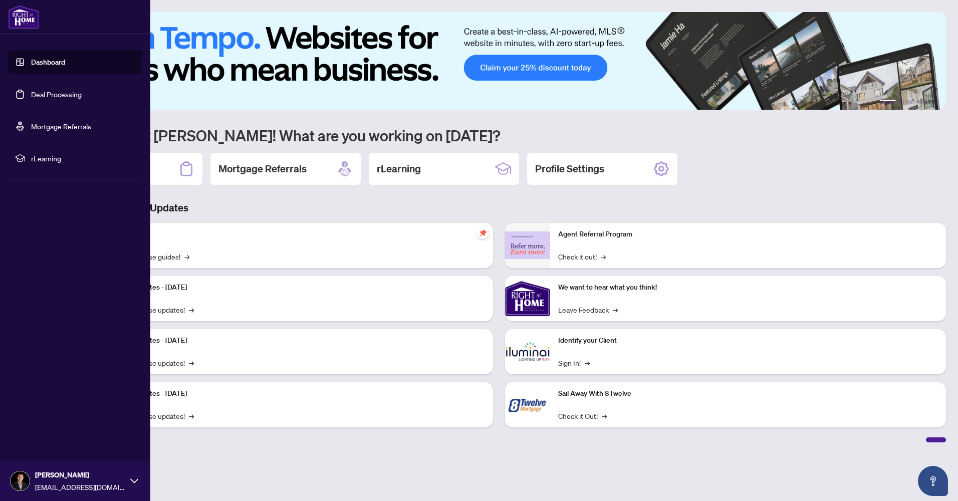 Image resolution: width=958 pixels, height=501 pixels. I want to click on img: We want to hear what you think!, so click(527, 299).